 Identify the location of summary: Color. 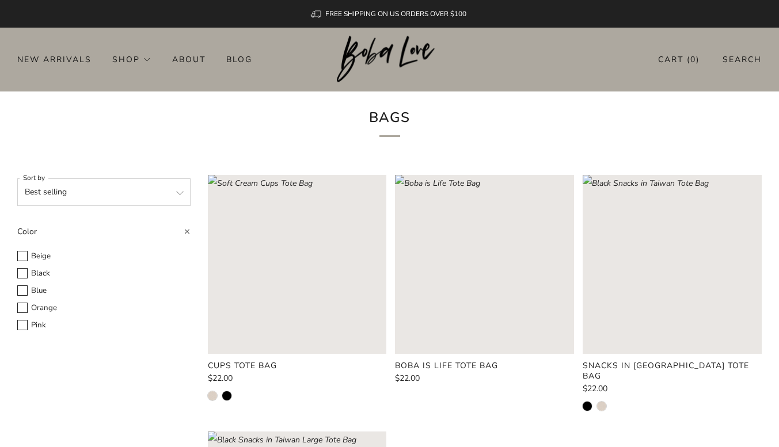
(104, 235).